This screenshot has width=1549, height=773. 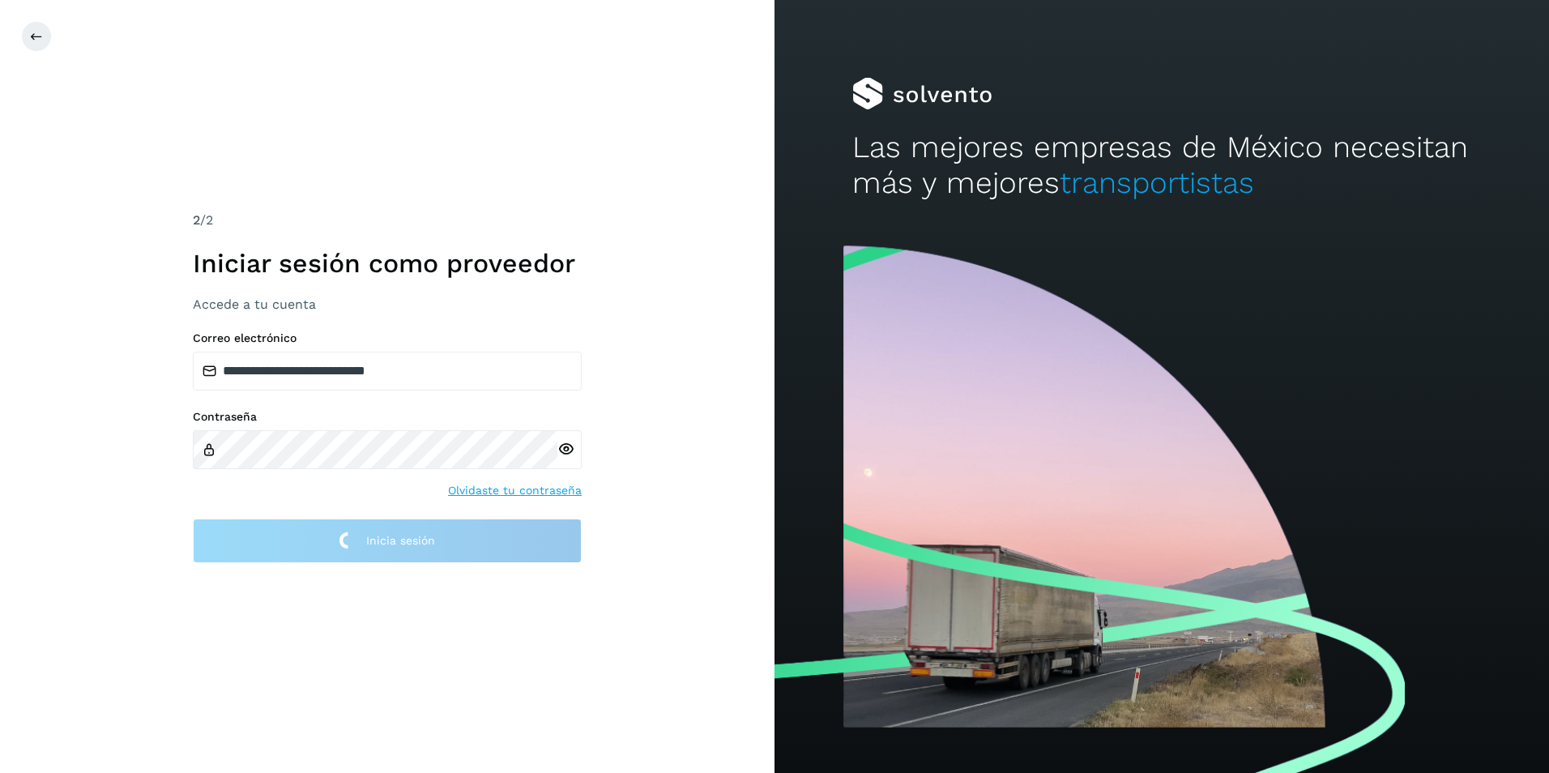 I want to click on button: Inicia sesión, so click(x=387, y=540).